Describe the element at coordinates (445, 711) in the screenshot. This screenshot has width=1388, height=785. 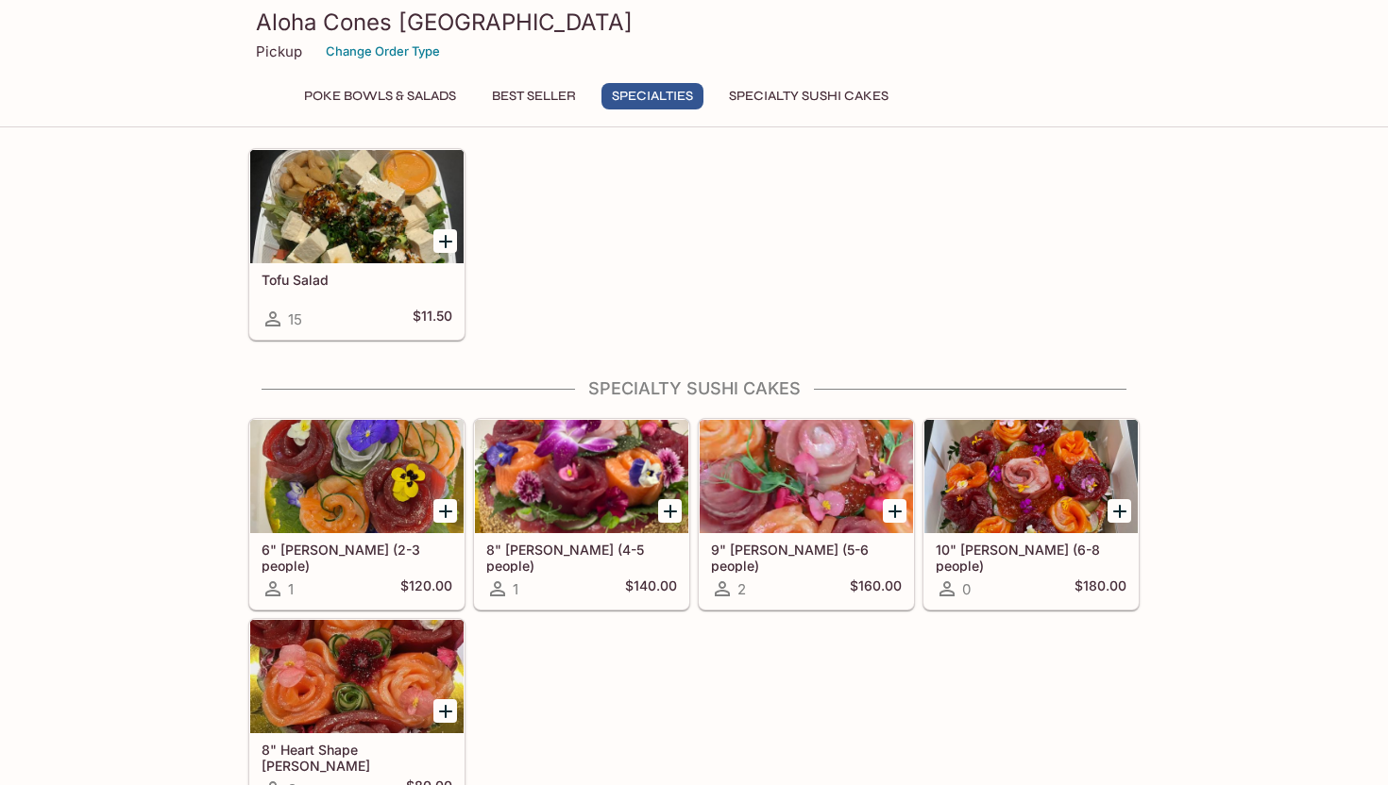
I see `button: Add 8" Heart Shape Sushi Cake` at that location.